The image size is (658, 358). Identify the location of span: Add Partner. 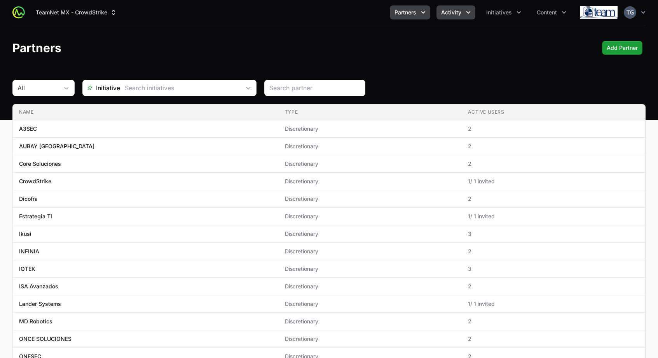
(622, 48).